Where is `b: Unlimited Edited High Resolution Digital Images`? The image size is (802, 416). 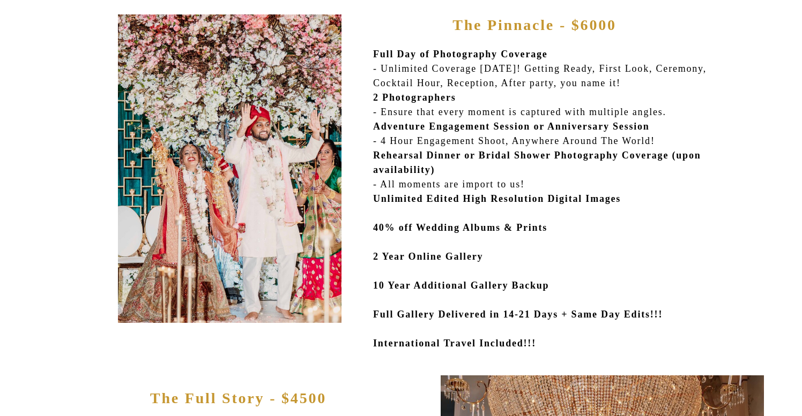 b: Unlimited Edited High Resolution Digital Images is located at coordinates (497, 199).